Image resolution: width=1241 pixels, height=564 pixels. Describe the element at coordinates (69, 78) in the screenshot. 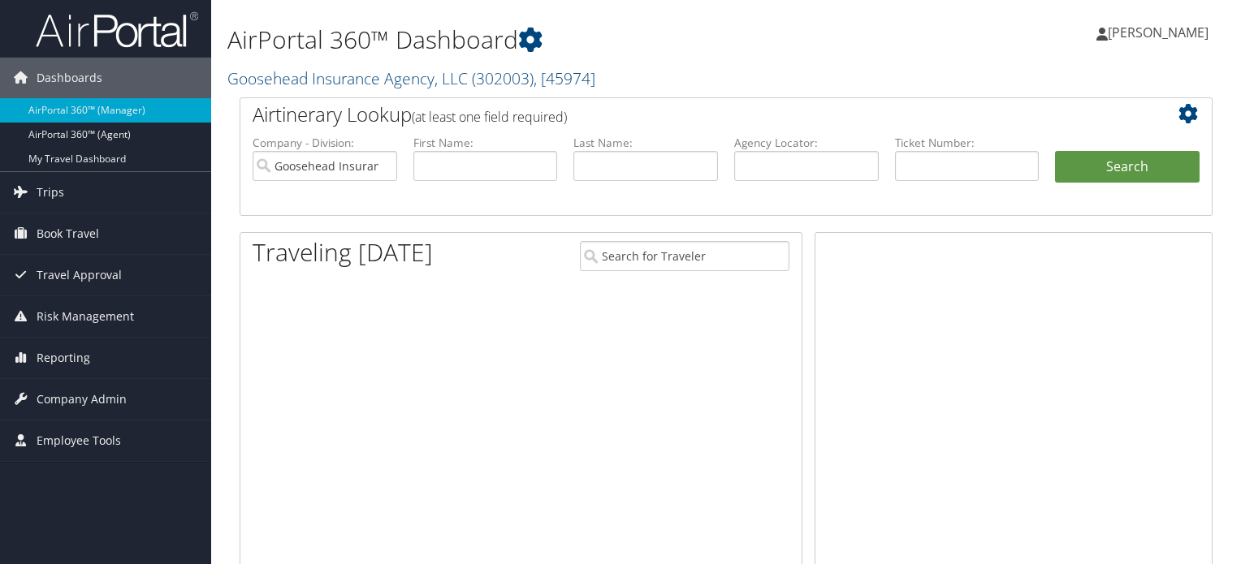

I see `span: Dashboards` at that location.